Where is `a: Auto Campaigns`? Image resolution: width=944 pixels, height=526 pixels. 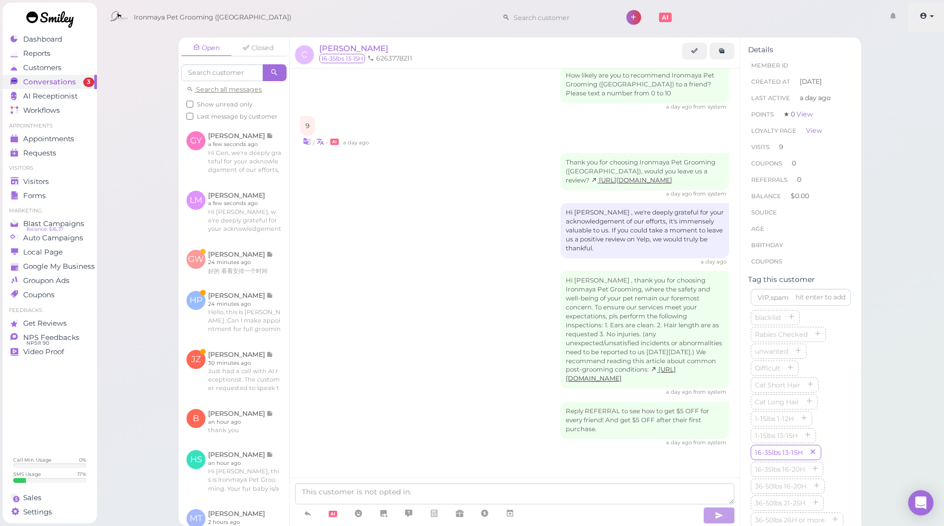 a: Auto Campaigns is located at coordinates (50, 238).